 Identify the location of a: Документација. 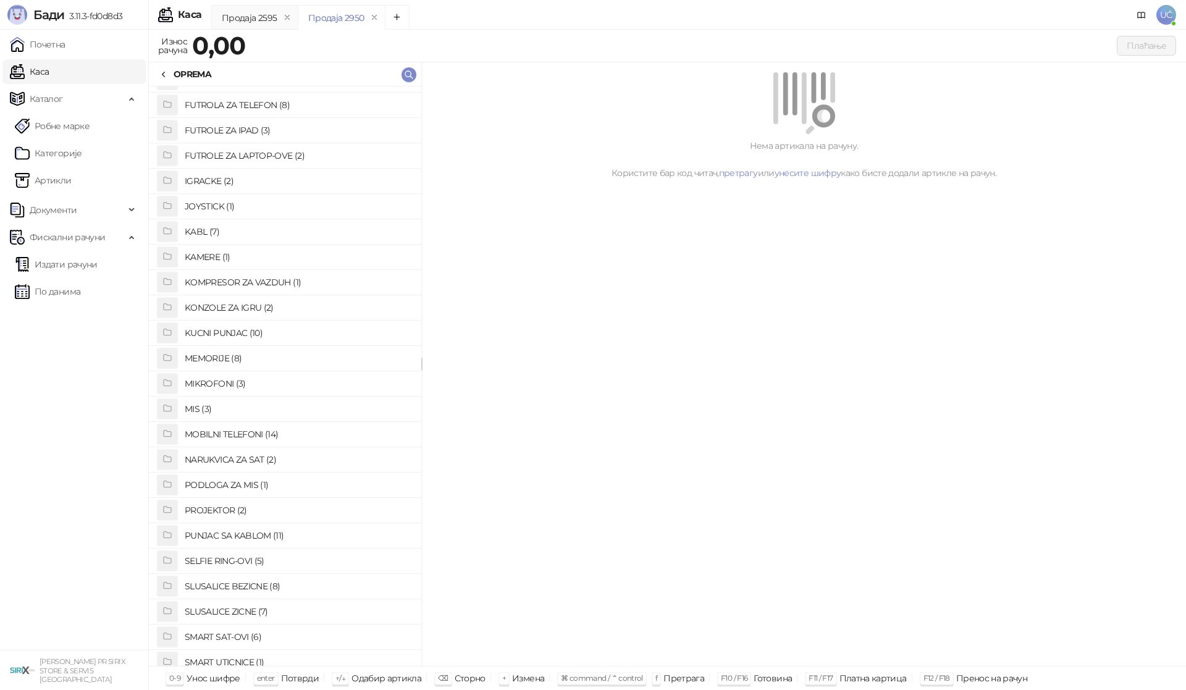
(1142, 15).